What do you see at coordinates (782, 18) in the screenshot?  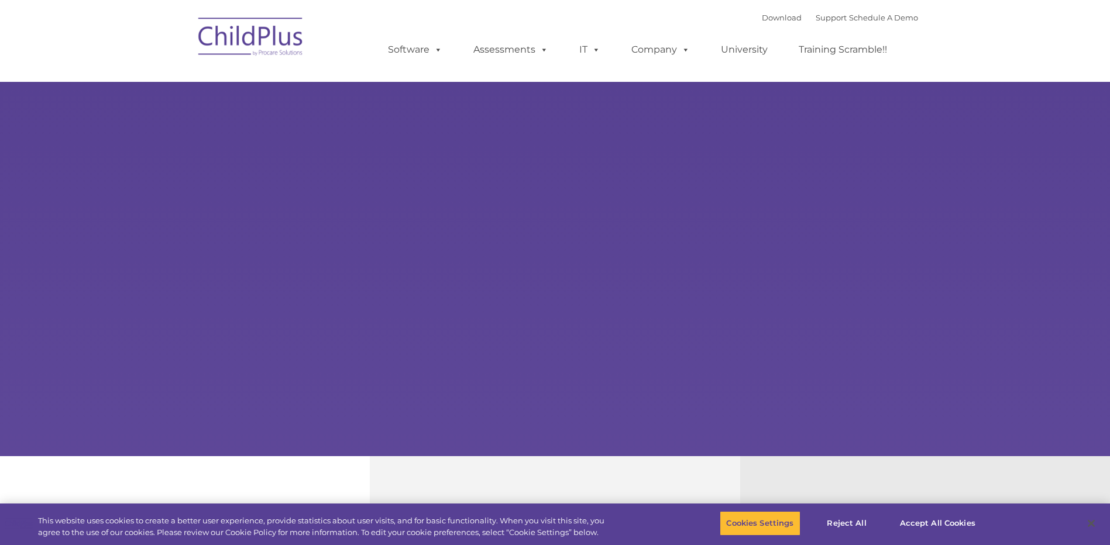 I see `a: Download` at bounding box center [782, 18].